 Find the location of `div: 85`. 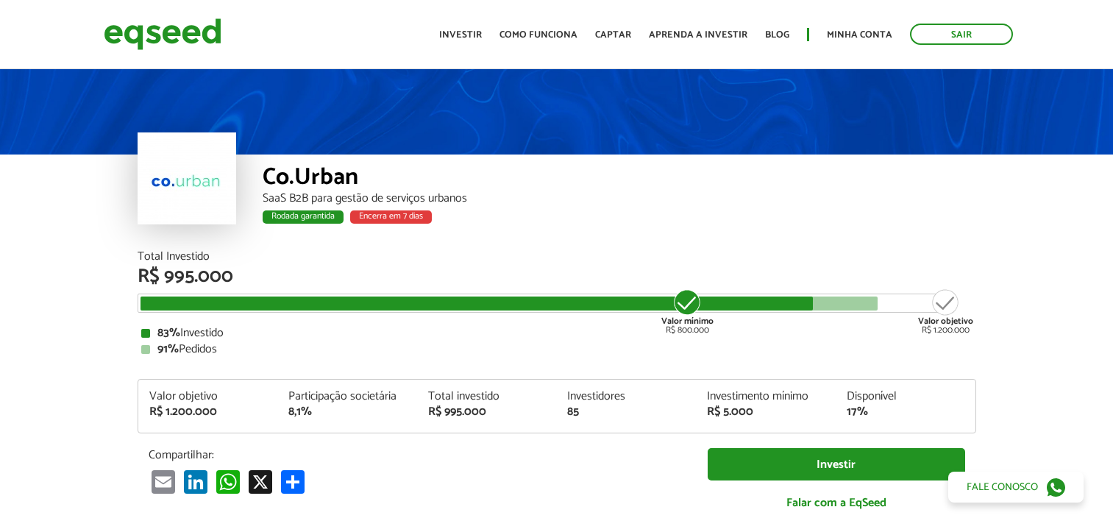

div: 85 is located at coordinates (626, 412).